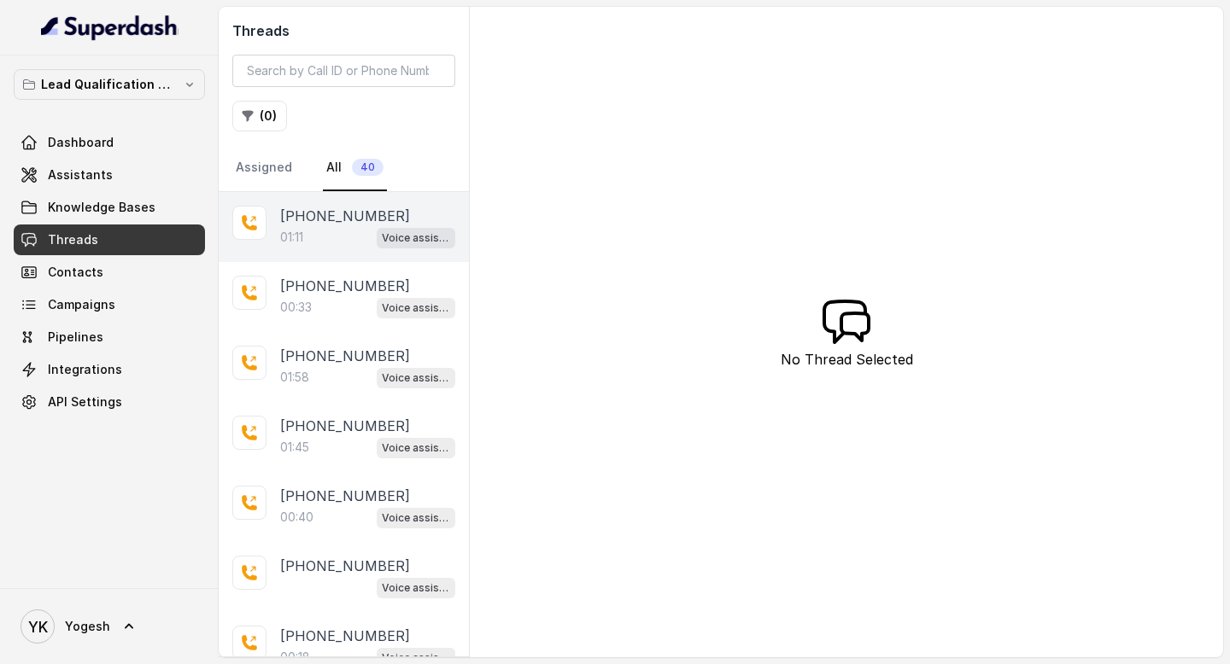 Image resolution: width=1230 pixels, height=664 pixels. What do you see at coordinates (109, 402) in the screenshot?
I see `a: API Settings` at bounding box center [109, 402].